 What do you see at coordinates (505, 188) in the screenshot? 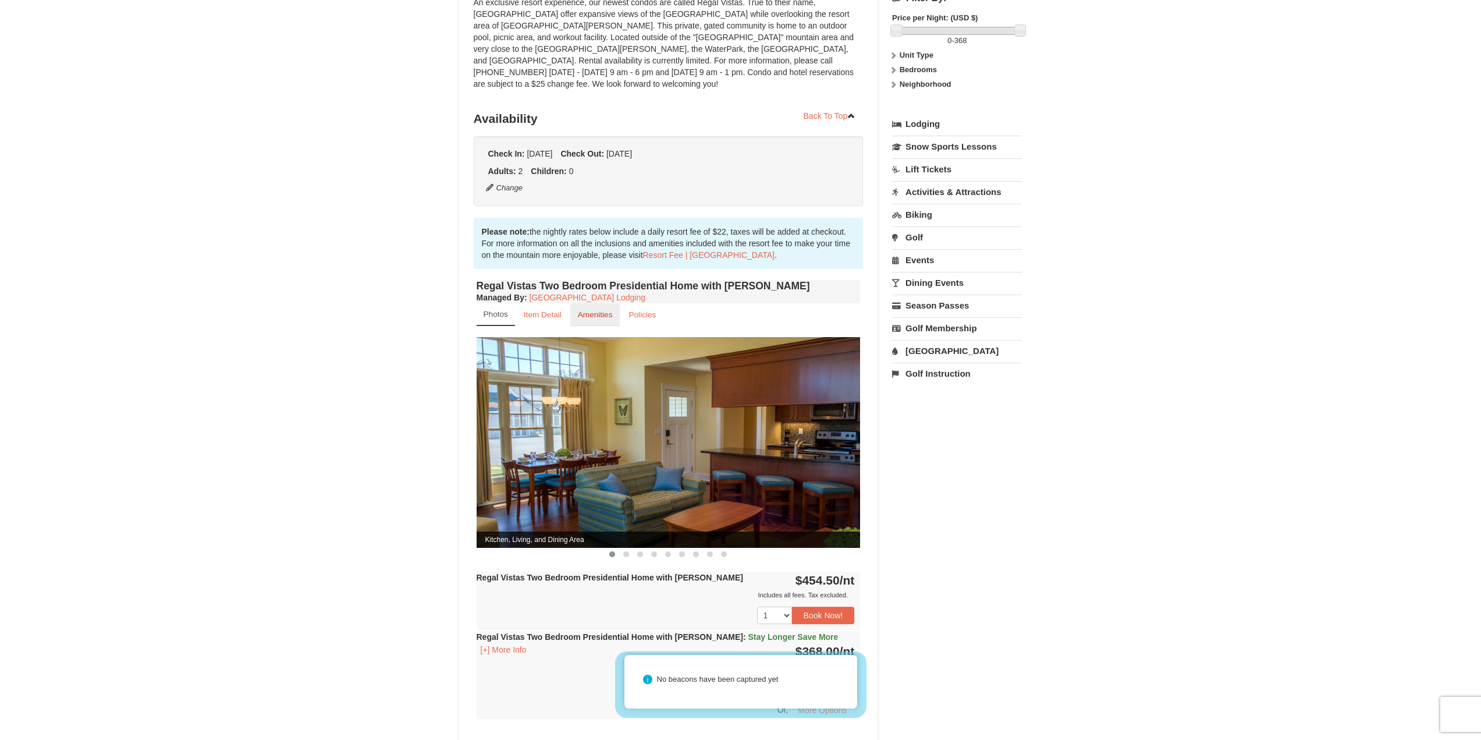
I see `button: Change` at bounding box center [505, 188].